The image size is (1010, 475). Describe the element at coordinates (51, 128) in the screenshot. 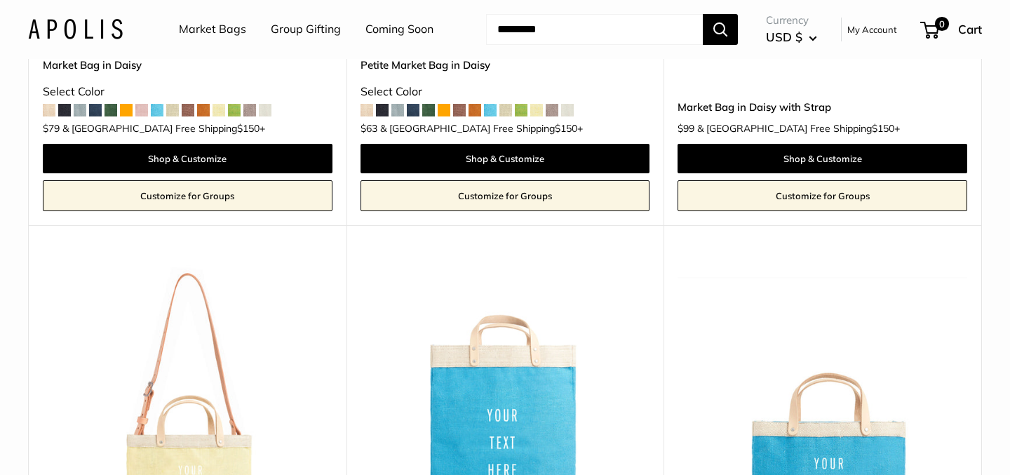

I see `span: $79` at that location.